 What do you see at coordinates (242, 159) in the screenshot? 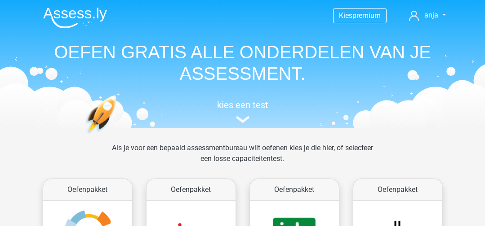
I see `div: Als je voor een bepaald assessmentbureau wilt oefenen kies je die hier, of selecteer een losse ca...` at bounding box center [242, 159].